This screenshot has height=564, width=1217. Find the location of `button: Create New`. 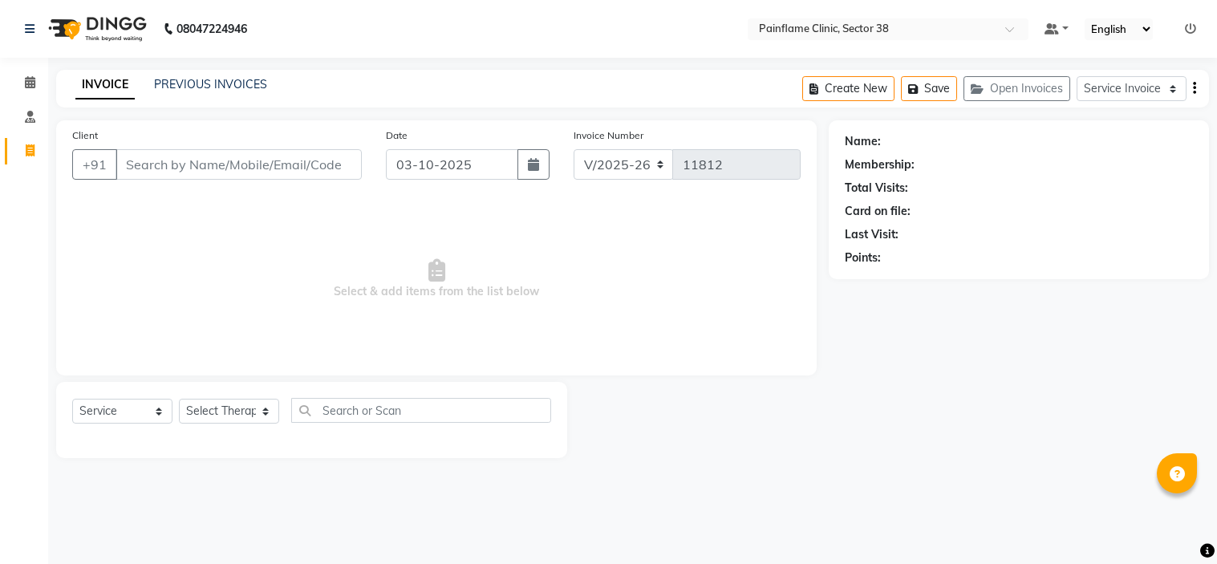

button: Create New is located at coordinates (848, 88).